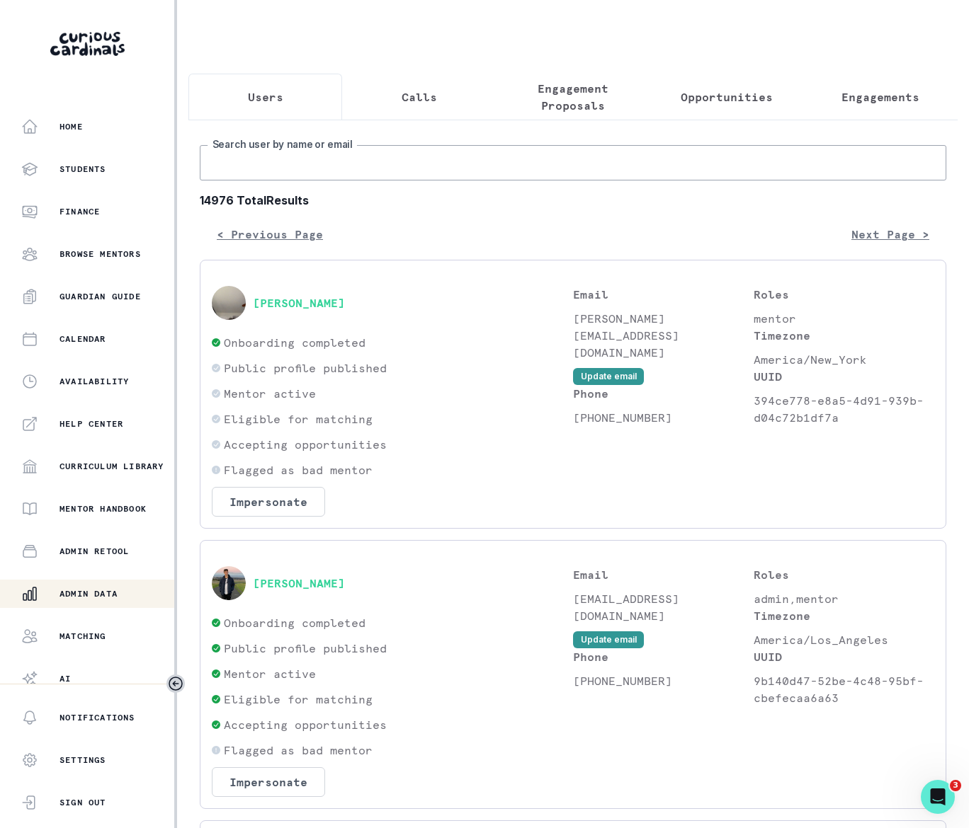 The height and width of the screenshot is (828, 969). Describe the element at coordinates (890, 234) in the screenshot. I see `button: Next Page >` at that location.